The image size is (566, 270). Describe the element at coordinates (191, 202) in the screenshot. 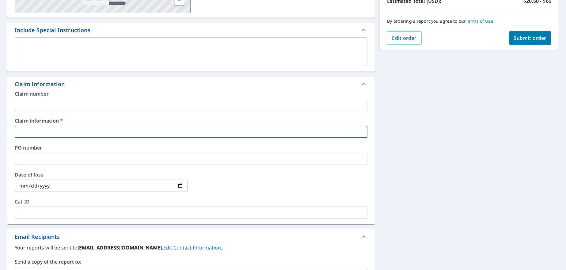

I see `label: Cat ID` at that location.